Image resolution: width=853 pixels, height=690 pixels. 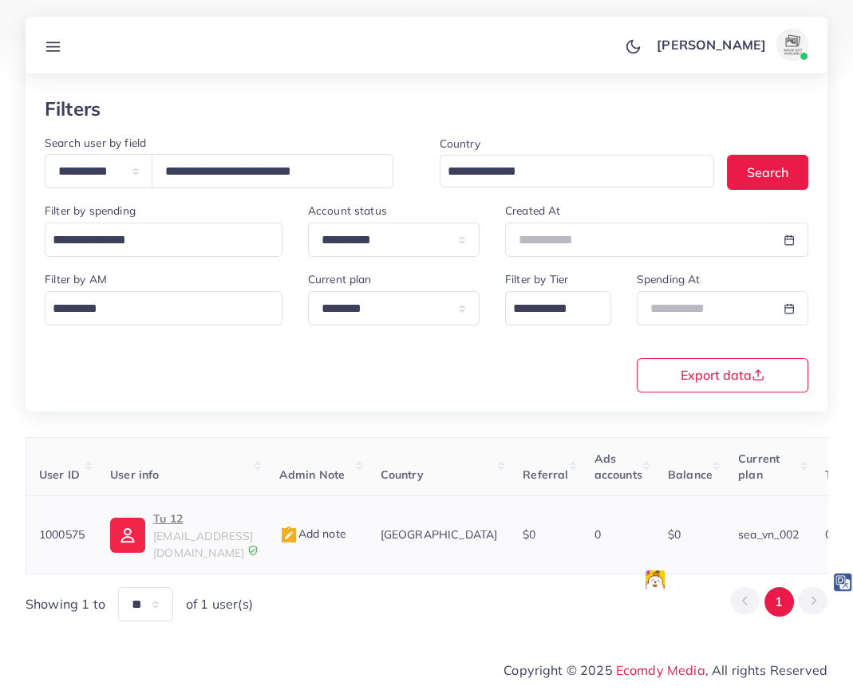 What do you see at coordinates (402, 475) in the screenshot?
I see `span: Country` at bounding box center [402, 475].